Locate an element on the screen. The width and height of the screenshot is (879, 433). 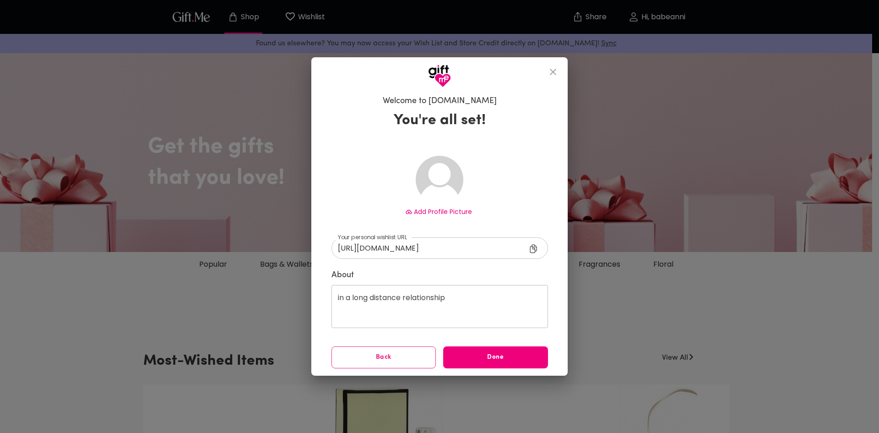
span: Add Profile Picture is located at coordinates (443, 212).